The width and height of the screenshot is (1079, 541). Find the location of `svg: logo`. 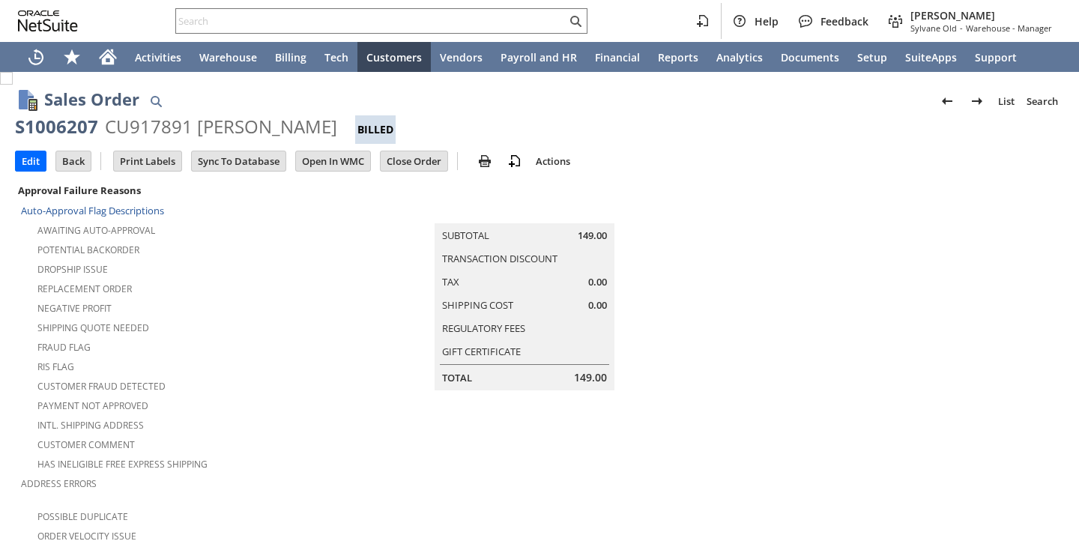

svg: logo is located at coordinates (48, 21).